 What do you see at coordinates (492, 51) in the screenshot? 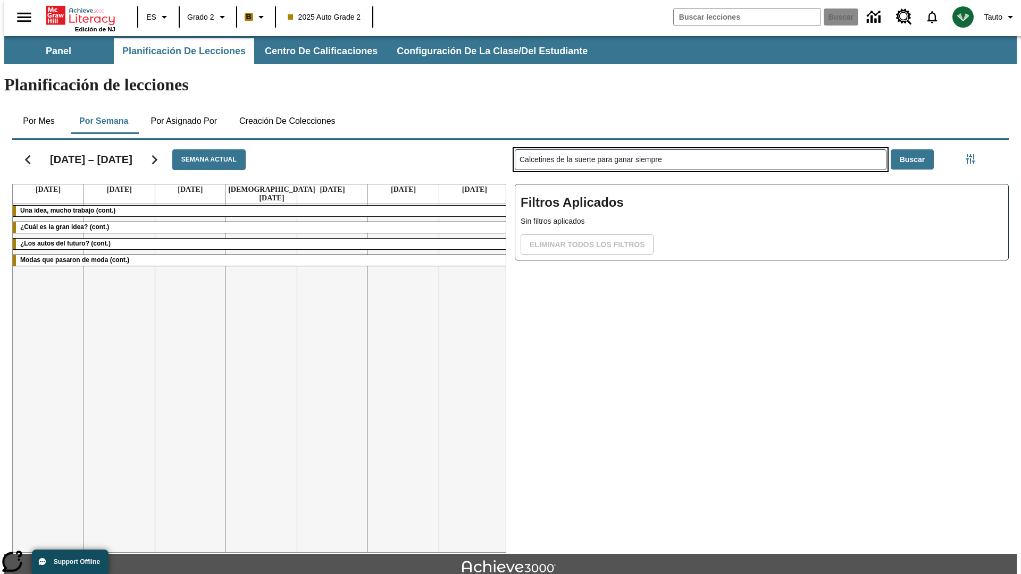
I see `span: Configuración de la clase/del estudiante` at bounding box center [492, 51].